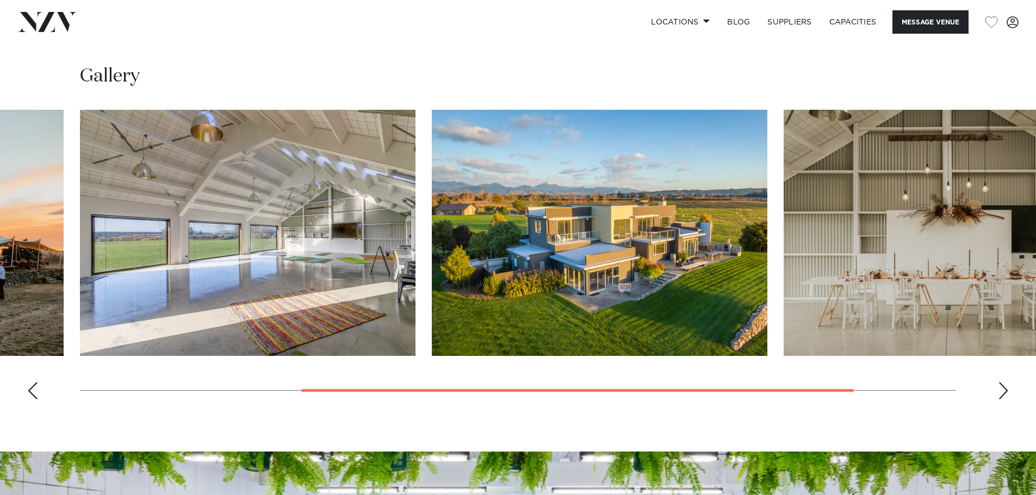 The width and height of the screenshot is (1036, 495). Describe the element at coordinates (599, 233) in the screenshot. I see `swiper-slide: 3 / 4` at that location.